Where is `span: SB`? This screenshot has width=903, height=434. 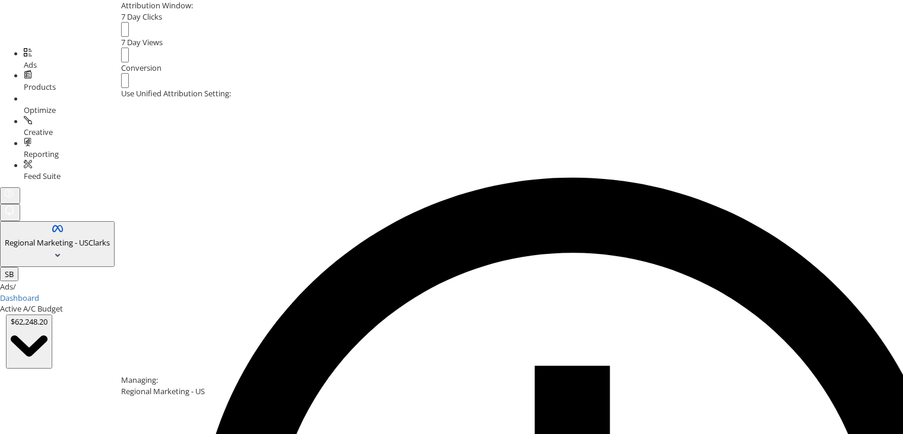
span: SB is located at coordinates (9, 274).